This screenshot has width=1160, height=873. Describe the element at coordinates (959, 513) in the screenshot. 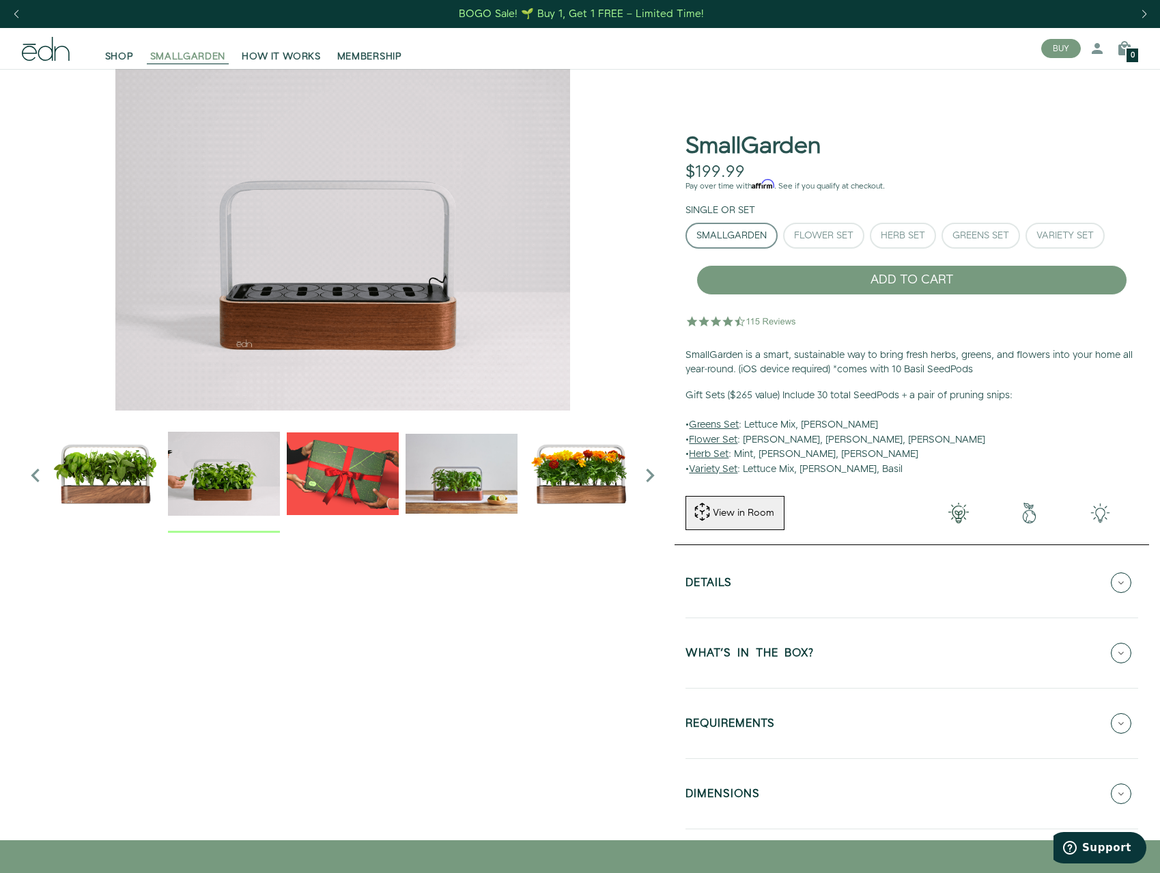

I see `img: 001-light-bulb.png` at that location.